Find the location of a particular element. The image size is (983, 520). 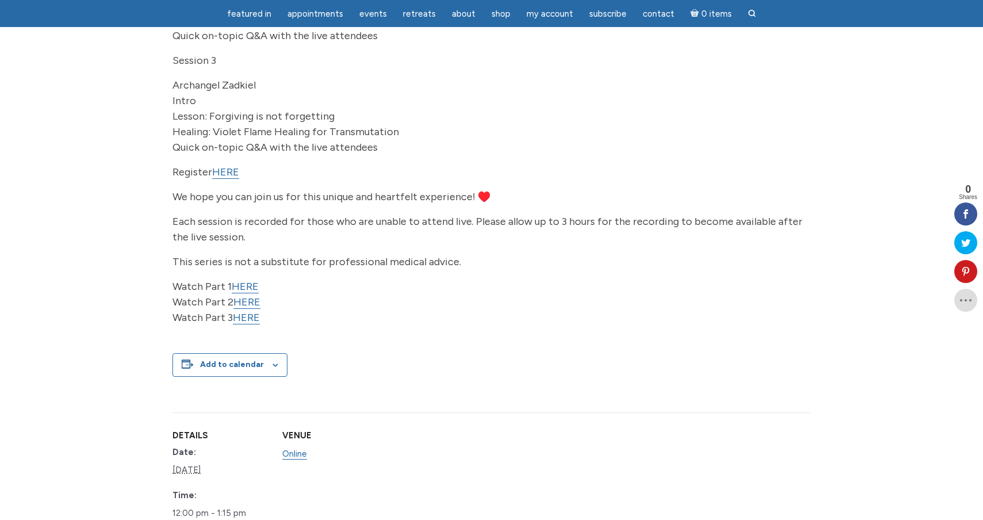

span: Shop is located at coordinates (501, 14).